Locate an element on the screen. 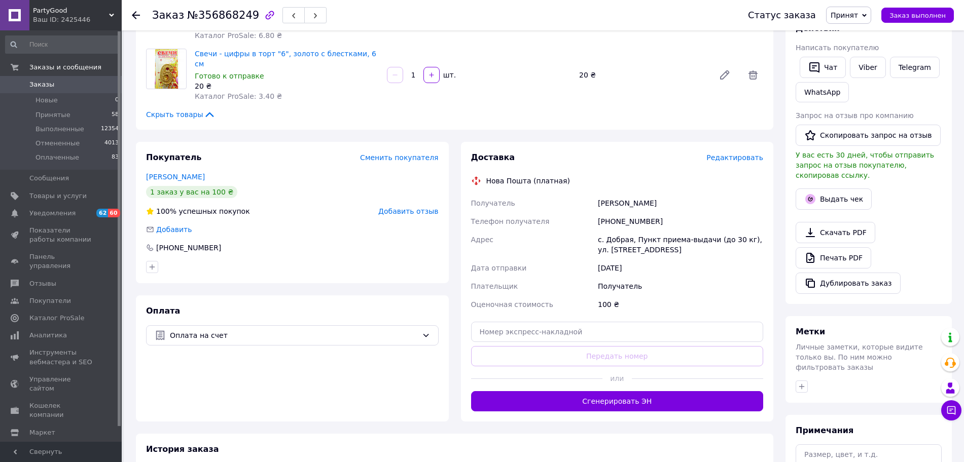 This screenshot has width=964, height=462. span: 60 is located at coordinates (114, 213).